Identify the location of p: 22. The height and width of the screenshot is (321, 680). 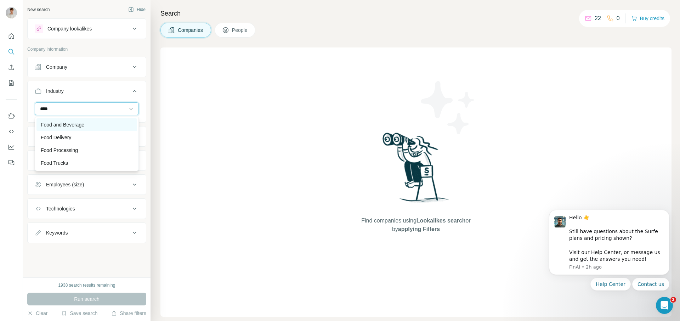
(598, 18).